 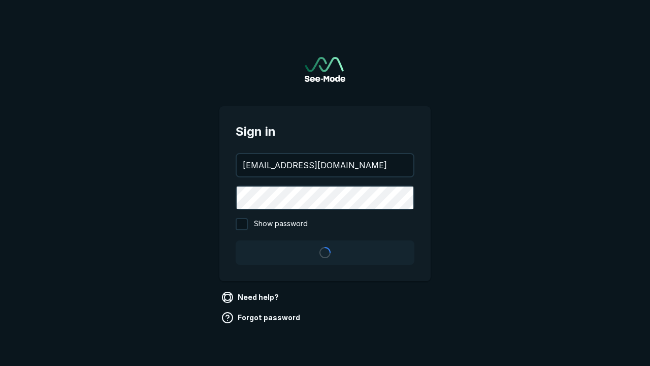 What do you see at coordinates (325, 69) in the screenshot?
I see `a: Go to sign in` at bounding box center [325, 69].